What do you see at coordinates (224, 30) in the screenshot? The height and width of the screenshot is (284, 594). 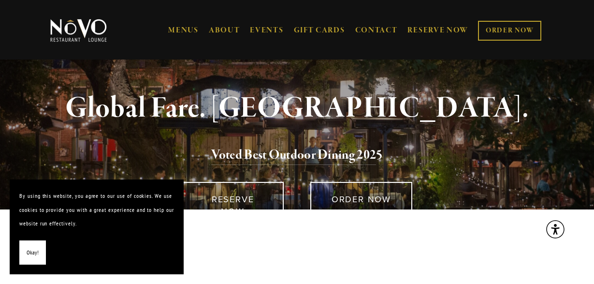 I see `a: ABOUT` at bounding box center [224, 30].